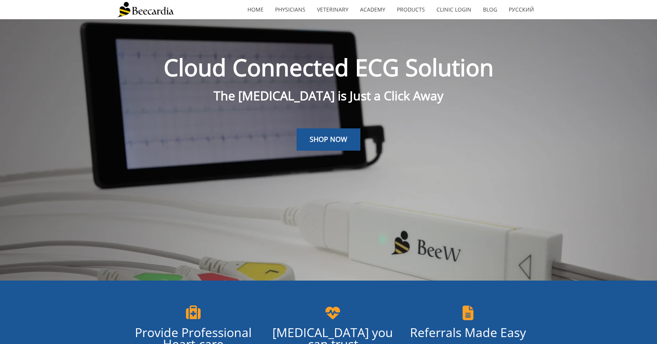  I want to click on img: Beecardia, so click(145, 10).